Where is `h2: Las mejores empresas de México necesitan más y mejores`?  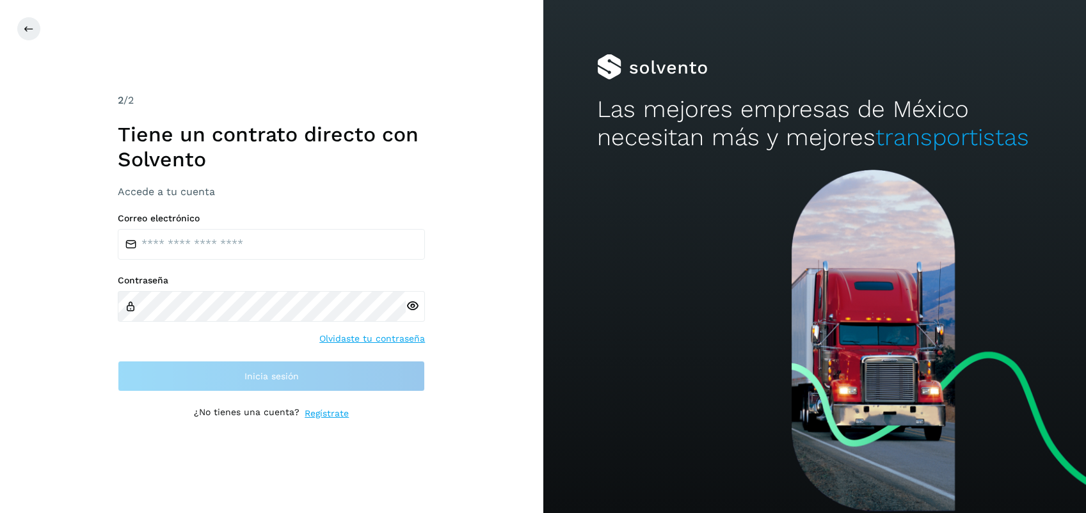 h2: Las mejores empresas de México necesitan más y mejores is located at coordinates (814, 123).